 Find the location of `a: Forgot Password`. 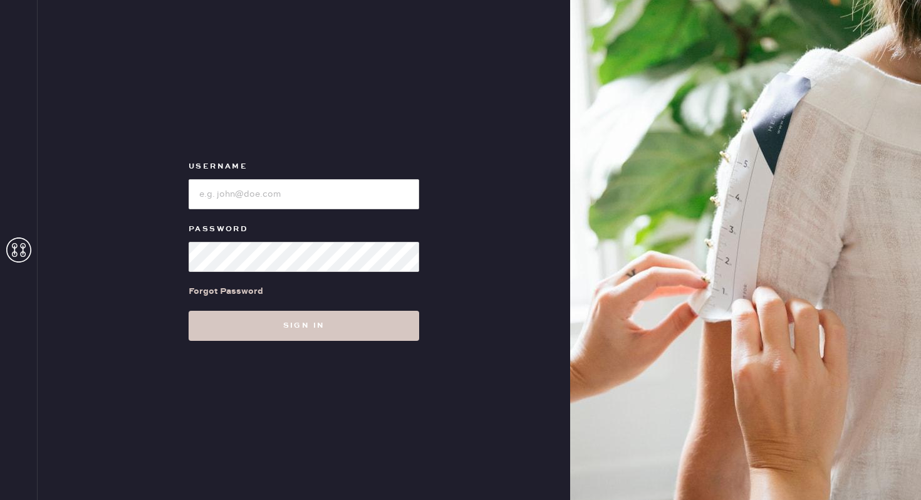

a: Forgot Password is located at coordinates (225, 291).